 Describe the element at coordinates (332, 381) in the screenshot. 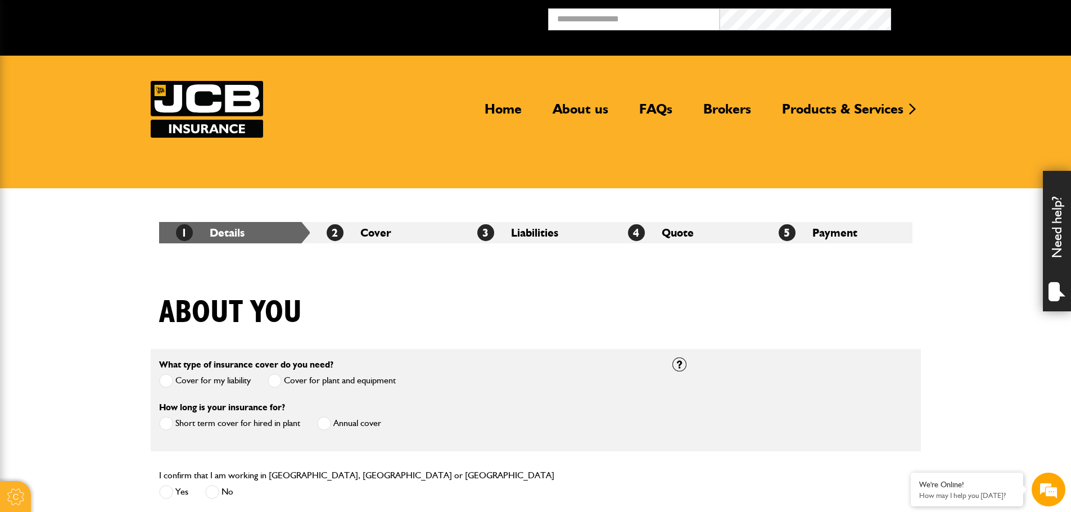

I see `label: Cover for plant and equipment` at that location.